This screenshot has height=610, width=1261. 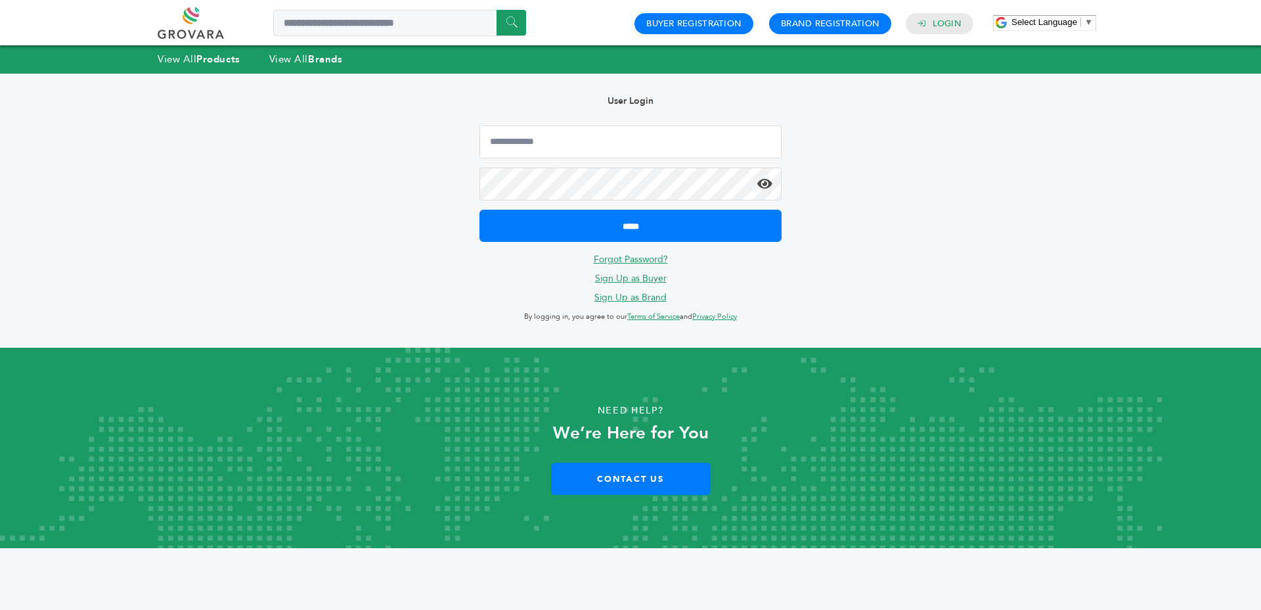 What do you see at coordinates (631, 142) in the screenshot?
I see `input: Email Address` at bounding box center [631, 142].